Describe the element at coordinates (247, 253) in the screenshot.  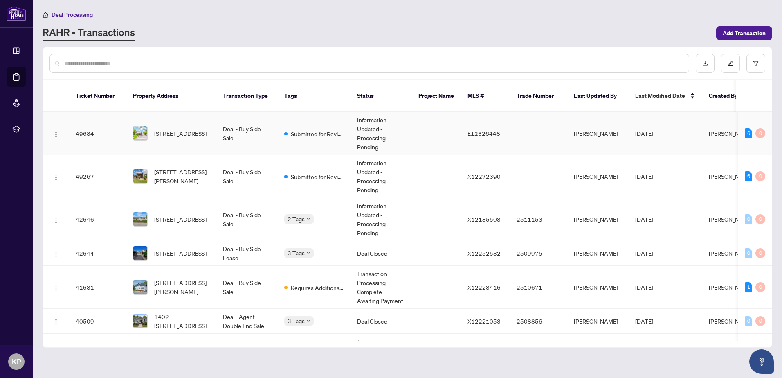
I see `td: Deal - Buy Side Lease` at that location.